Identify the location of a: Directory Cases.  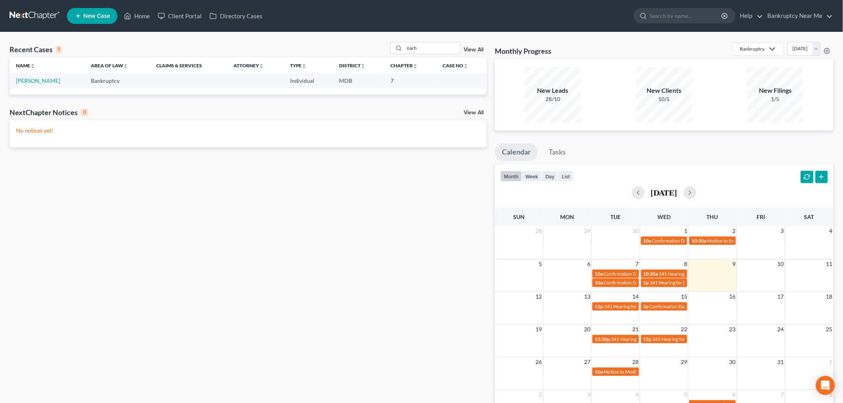
(236, 16).